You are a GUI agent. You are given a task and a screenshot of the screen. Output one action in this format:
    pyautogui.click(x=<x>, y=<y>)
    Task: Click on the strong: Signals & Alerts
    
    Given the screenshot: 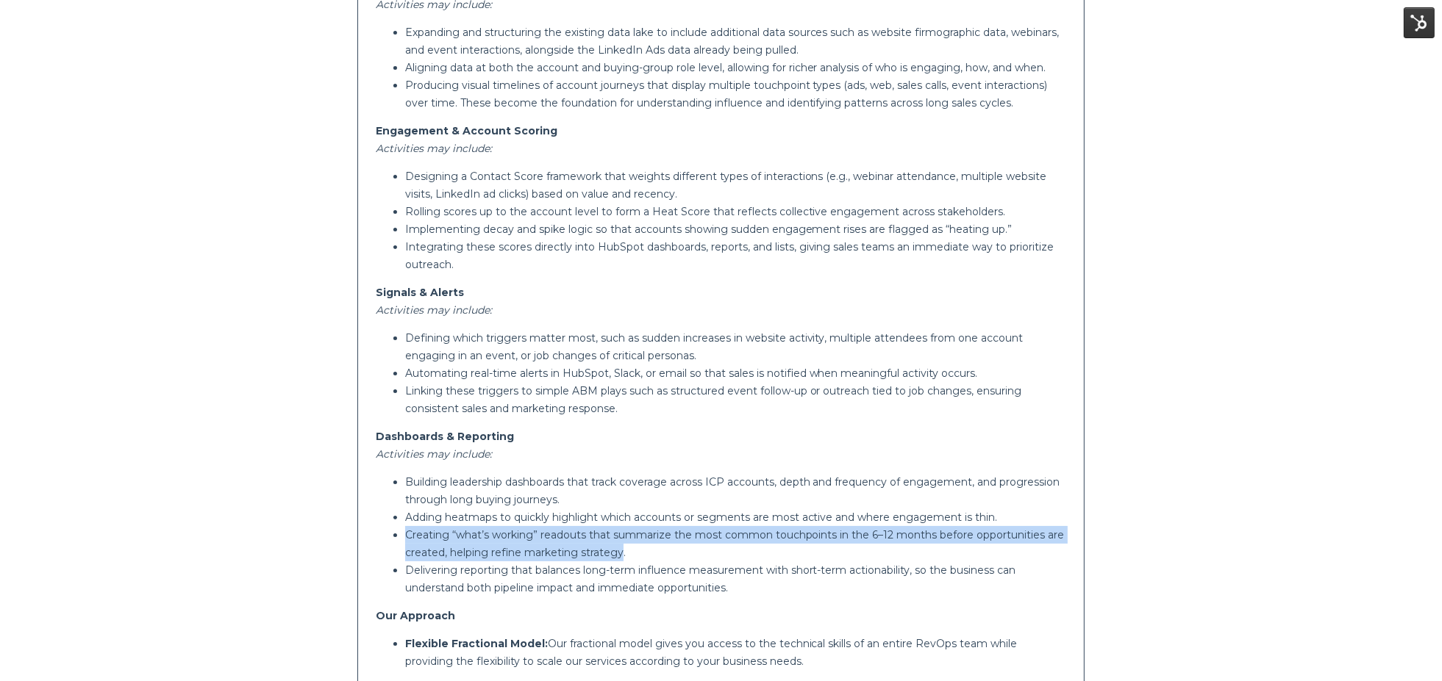 What is the action you would take?
    pyautogui.click(x=420, y=293)
    